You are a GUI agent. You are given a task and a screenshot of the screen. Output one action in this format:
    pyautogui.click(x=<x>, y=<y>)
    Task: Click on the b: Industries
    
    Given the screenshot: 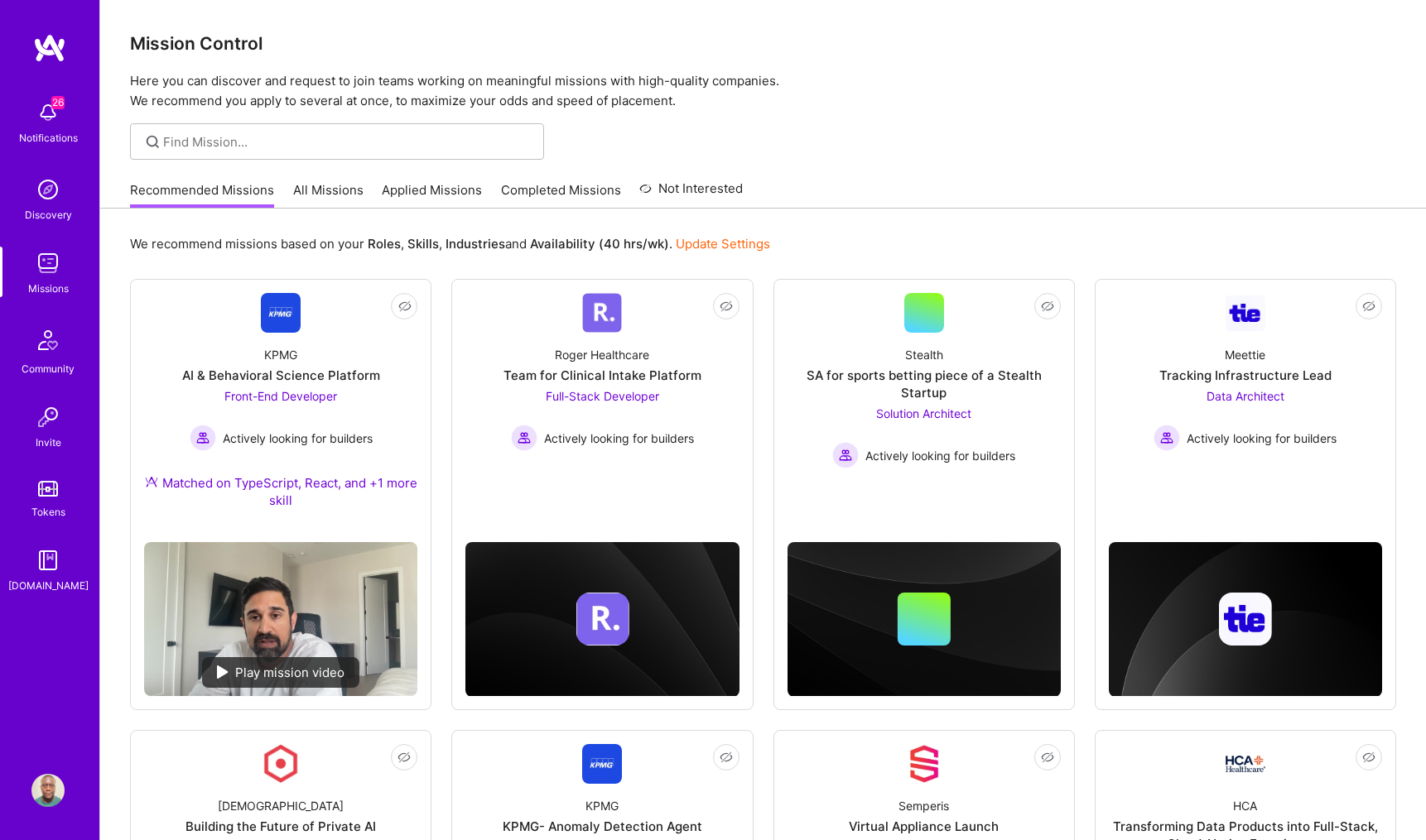 What is the action you would take?
    pyautogui.click(x=476, y=244)
    